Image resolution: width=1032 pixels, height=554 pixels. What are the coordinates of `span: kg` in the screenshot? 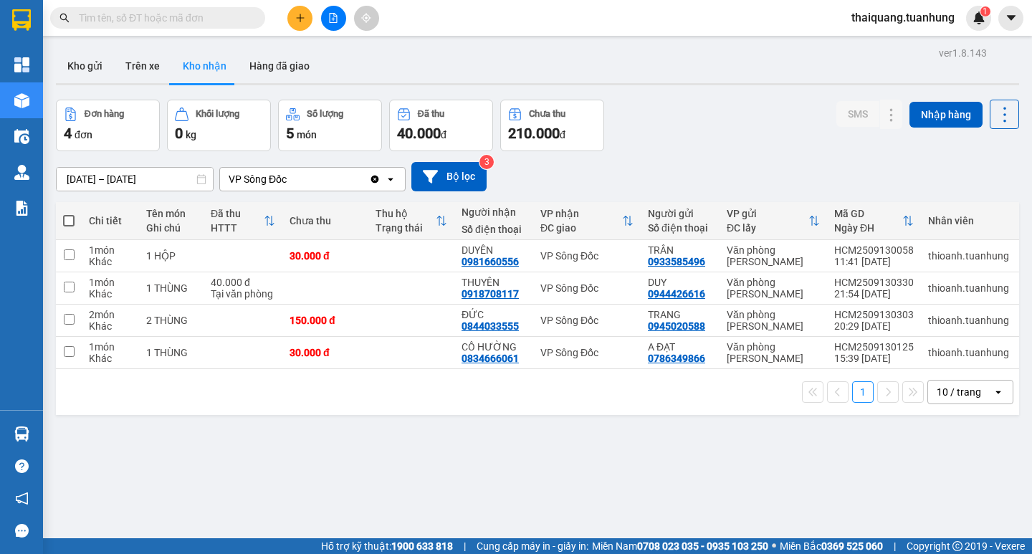 It's located at (191, 135).